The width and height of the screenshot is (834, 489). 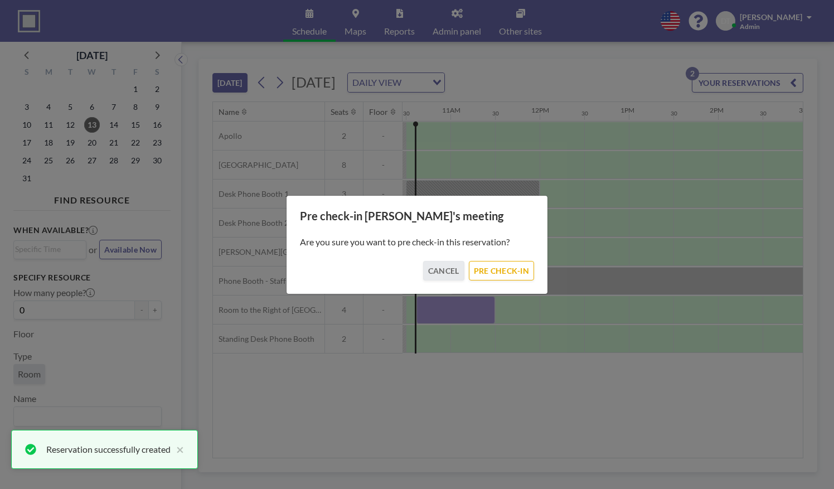 What do you see at coordinates (108, 449) in the screenshot?
I see `div: Reservation successfully created` at bounding box center [108, 449].